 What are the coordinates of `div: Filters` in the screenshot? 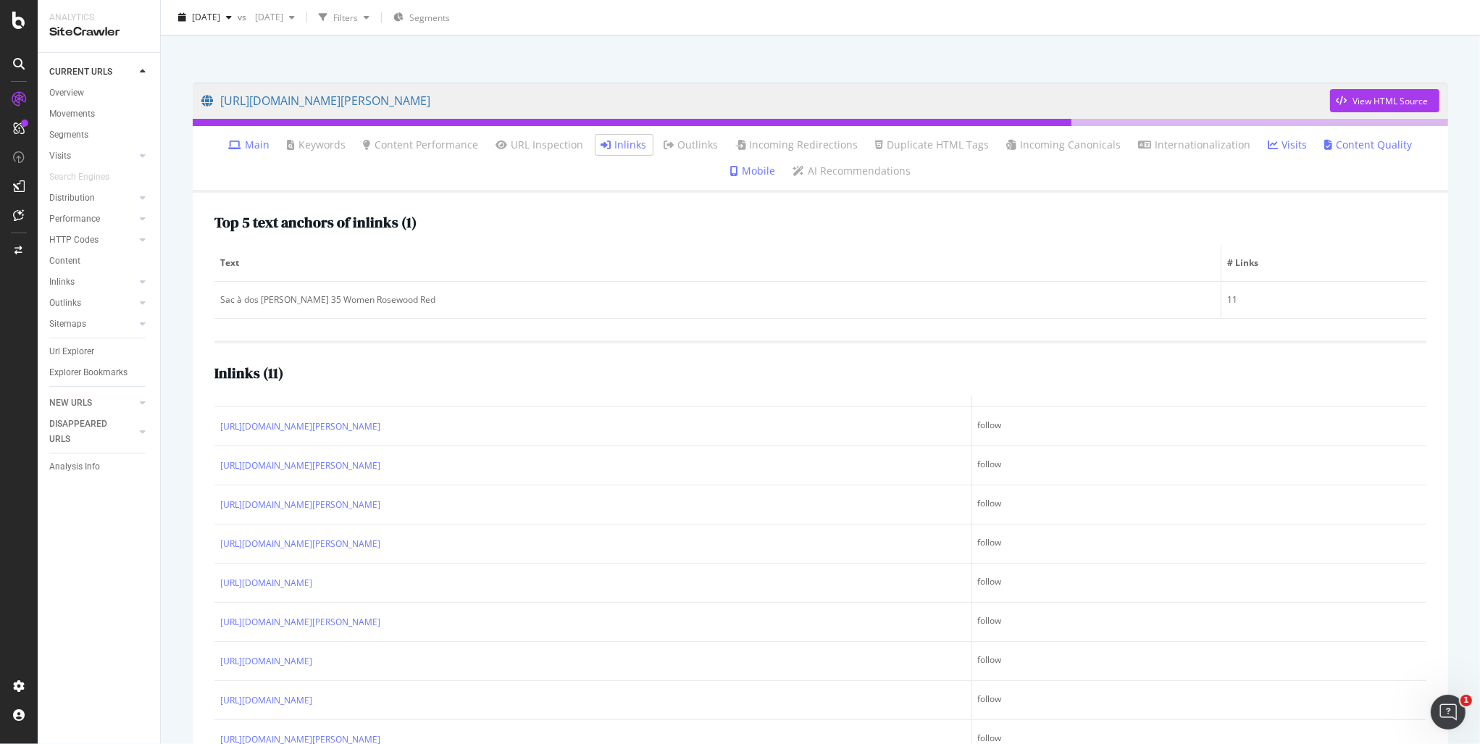 It's located at (345, 17).